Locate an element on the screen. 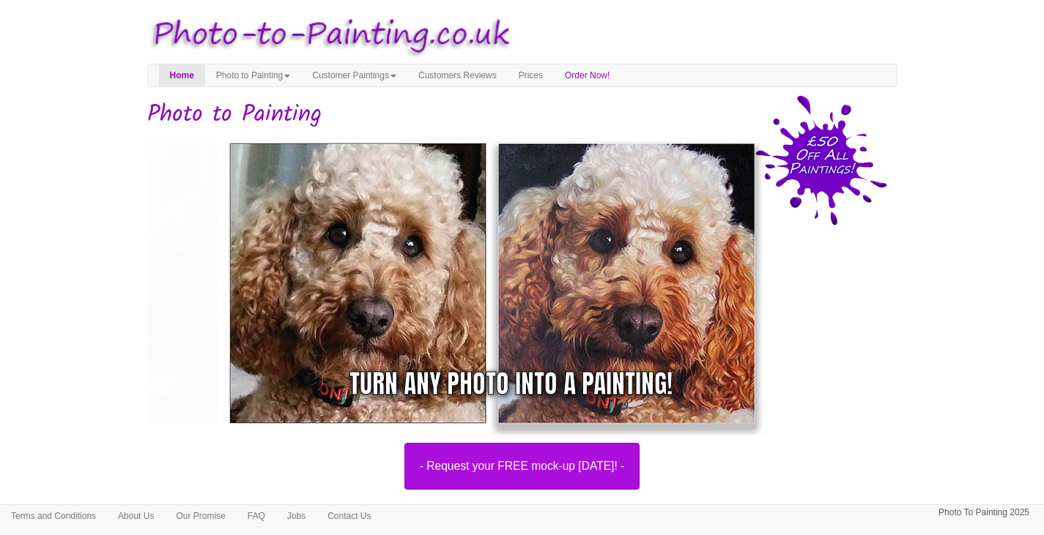 The height and width of the screenshot is (535, 1044). img: Photo to Painting is located at coordinates (327, 35).